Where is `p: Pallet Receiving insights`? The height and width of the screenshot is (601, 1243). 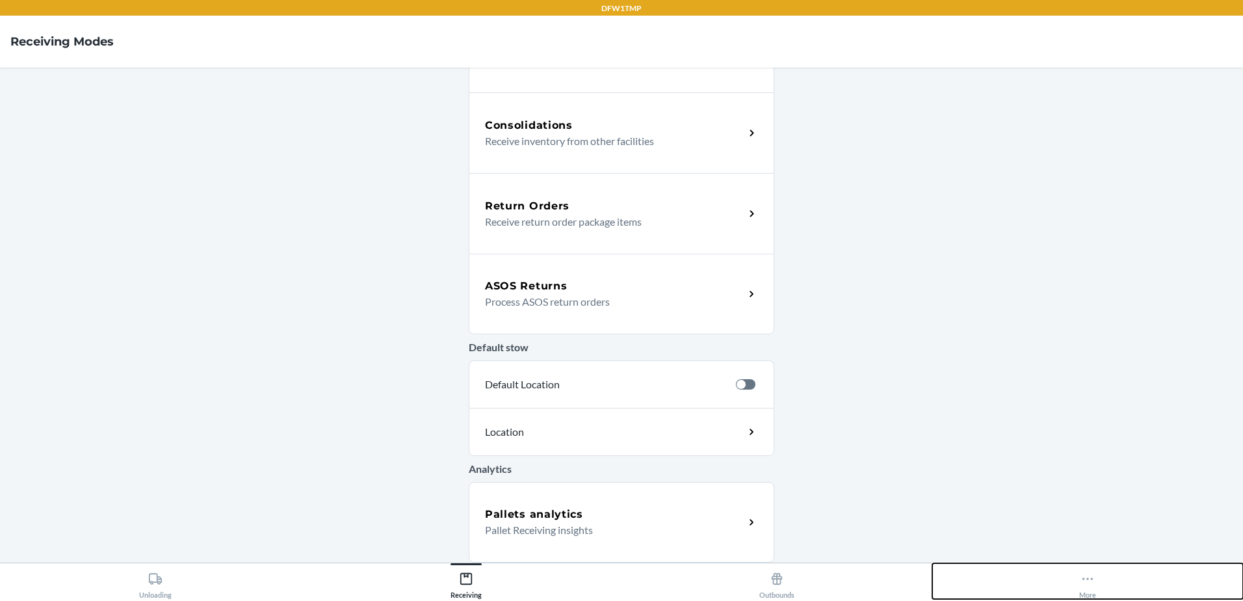
p: Pallet Receiving insights is located at coordinates (609, 530).